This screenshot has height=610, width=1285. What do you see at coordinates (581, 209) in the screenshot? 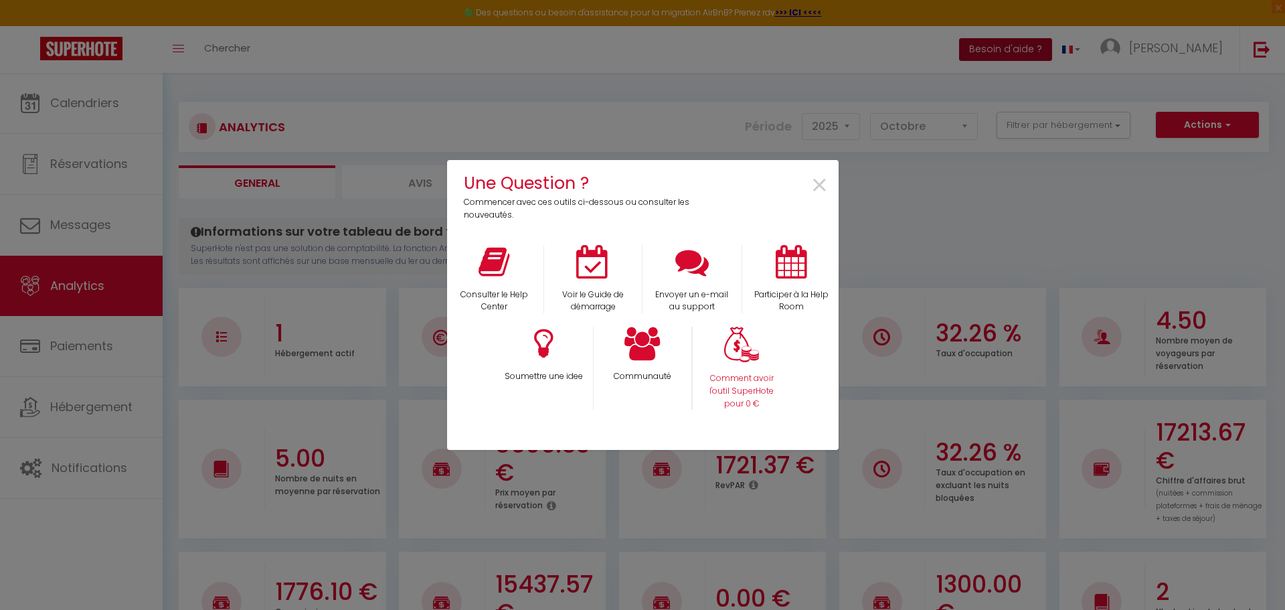
I see `p: Commencer avec ces outils ci-dessous ou consulter les nouveautés.` at bounding box center [581, 209].